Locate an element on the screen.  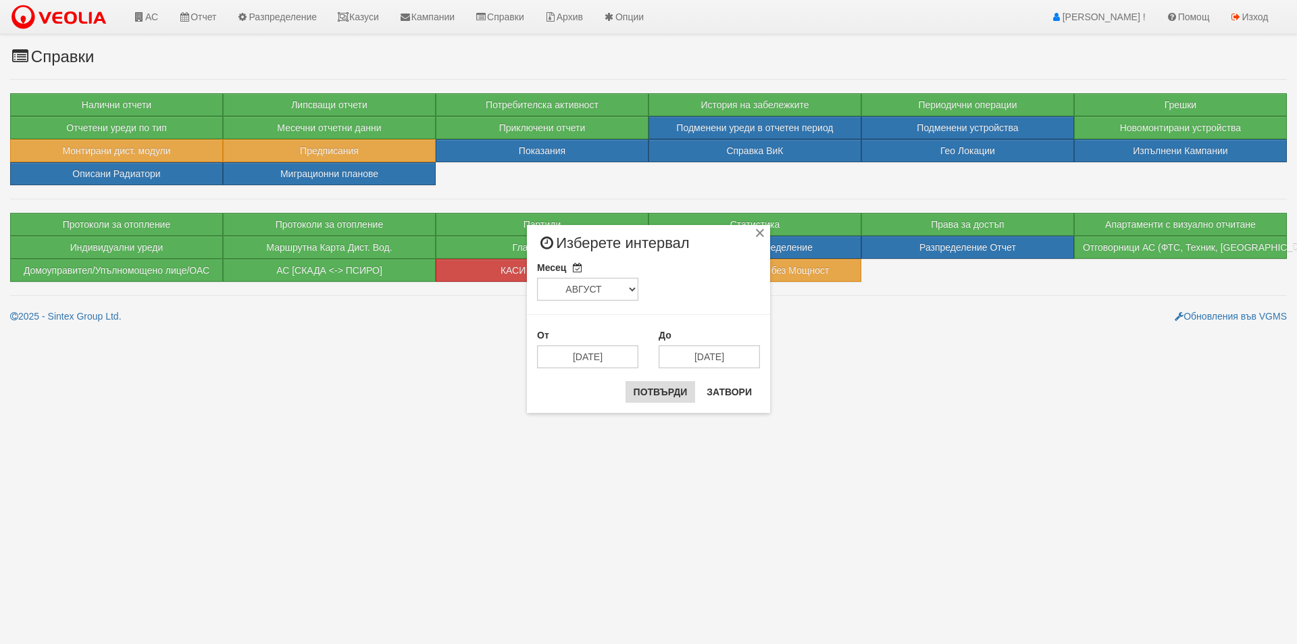
span: Изберете интервал is located at coordinates (613, 247).